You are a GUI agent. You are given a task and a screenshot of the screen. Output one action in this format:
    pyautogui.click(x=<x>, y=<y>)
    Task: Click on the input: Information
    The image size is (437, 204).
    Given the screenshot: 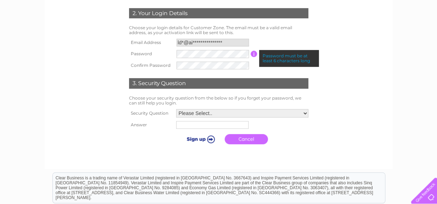 What is the action you would take?
    pyautogui.click(x=254, y=54)
    